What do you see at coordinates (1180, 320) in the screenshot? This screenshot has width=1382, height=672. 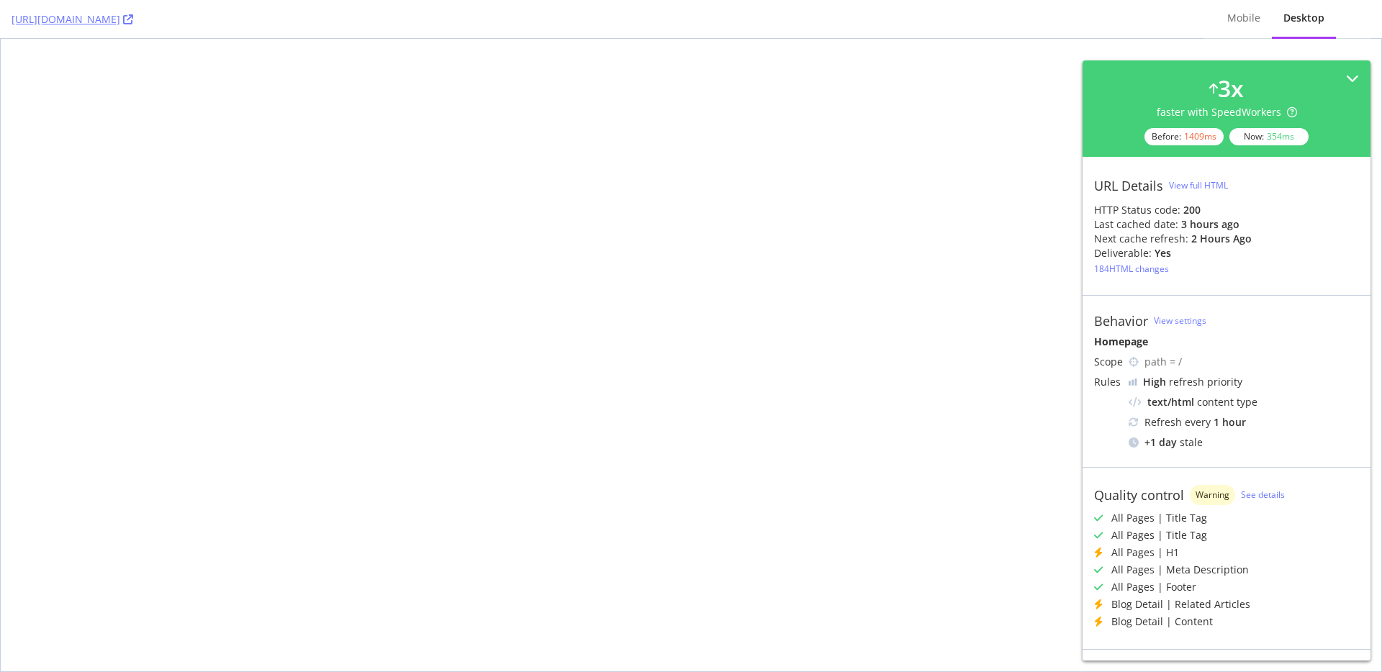 I see `a: View settings` at bounding box center [1180, 320].